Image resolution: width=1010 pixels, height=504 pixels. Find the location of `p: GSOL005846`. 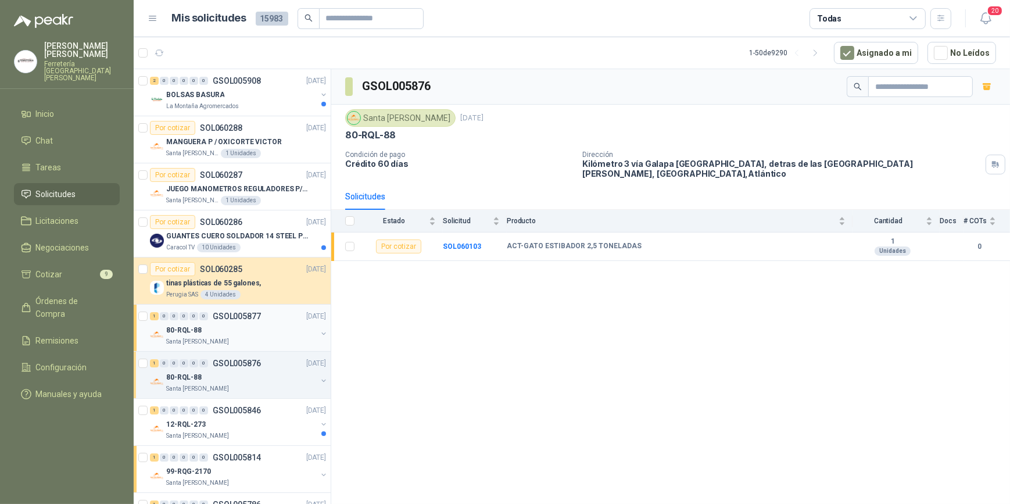

p: GSOL005846 is located at coordinates (237, 410).